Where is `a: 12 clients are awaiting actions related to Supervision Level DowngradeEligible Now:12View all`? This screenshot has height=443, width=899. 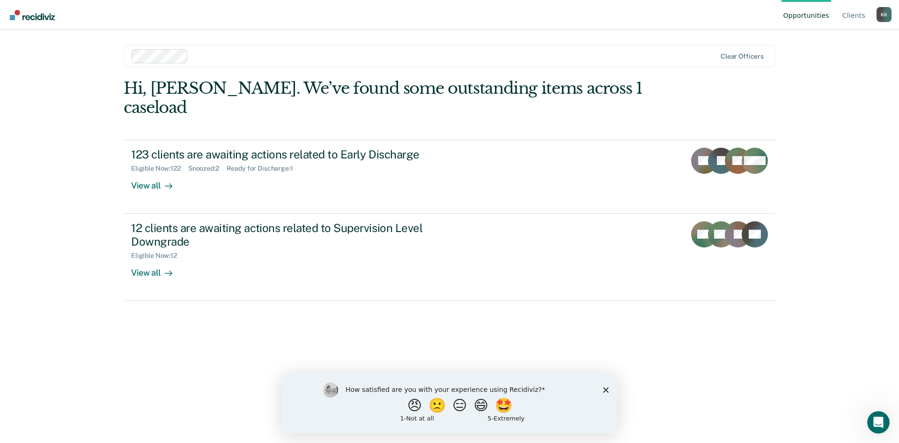
a: 12 clients are awaiting actions related to Supervision Level DowngradeEligible Now:12View all is located at coordinates (450, 257).